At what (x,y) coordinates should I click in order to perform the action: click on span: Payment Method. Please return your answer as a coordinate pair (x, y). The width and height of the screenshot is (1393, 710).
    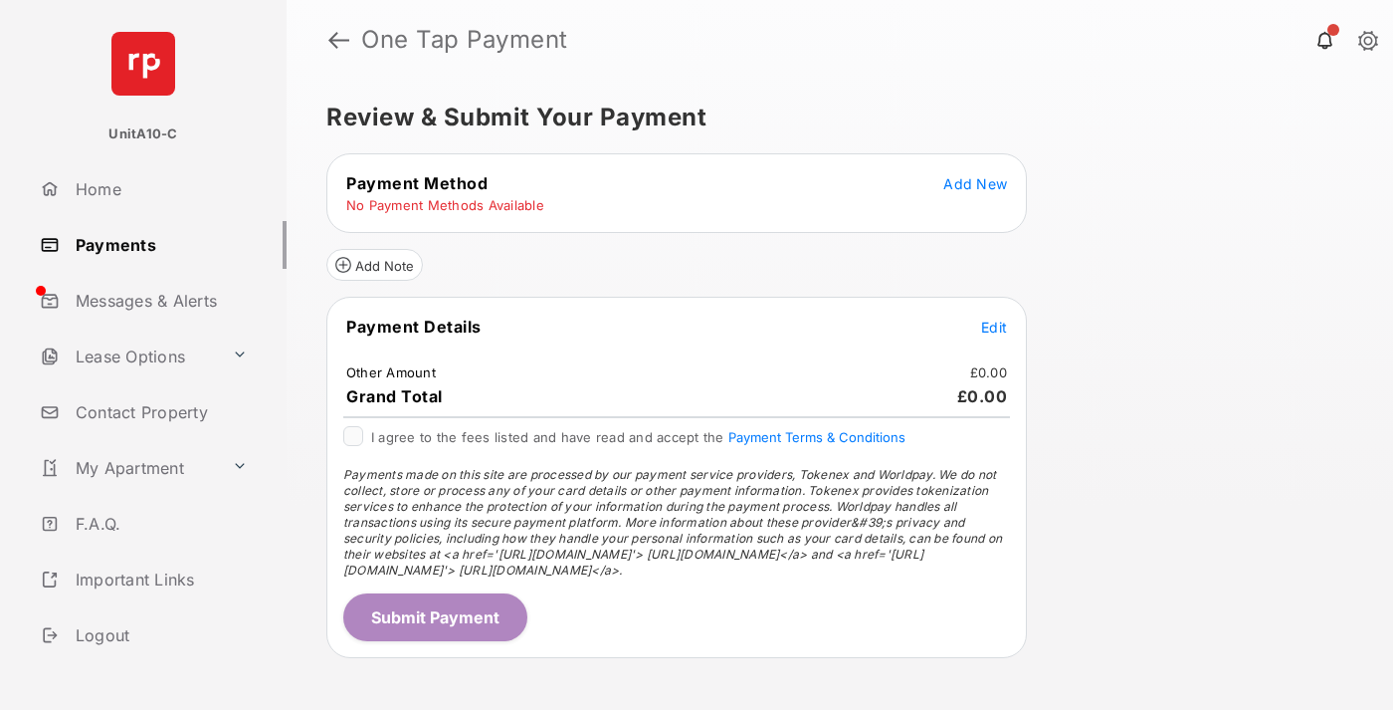
    Looking at the image, I should click on (417, 183).